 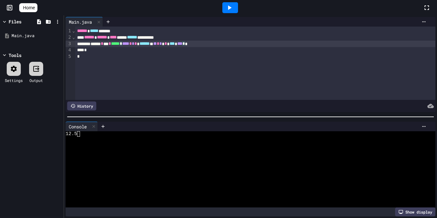 I want to click on span: 12.5, so click(x=71, y=134).